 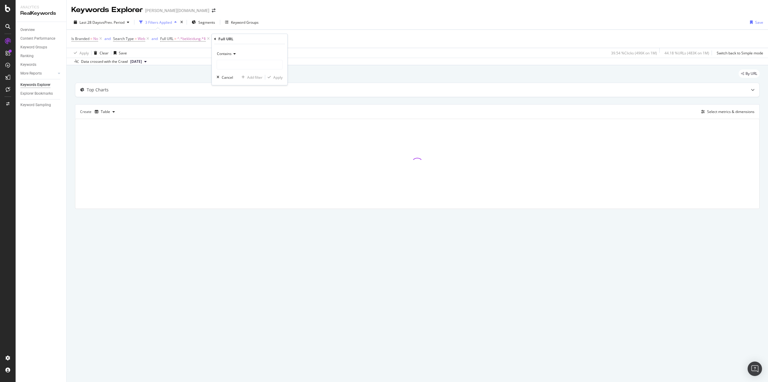 I want to click on button: Select metrics & dimensions, so click(x=727, y=112).